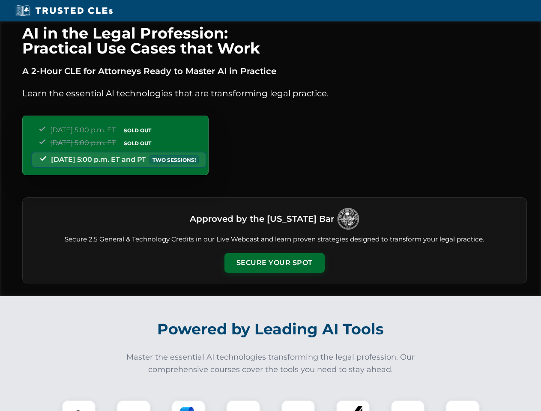 The height and width of the screenshot is (411, 541). What do you see at coordinates (348, 219) in the screenshot?
I see `img: Logo` at bounding box center [348, 219].